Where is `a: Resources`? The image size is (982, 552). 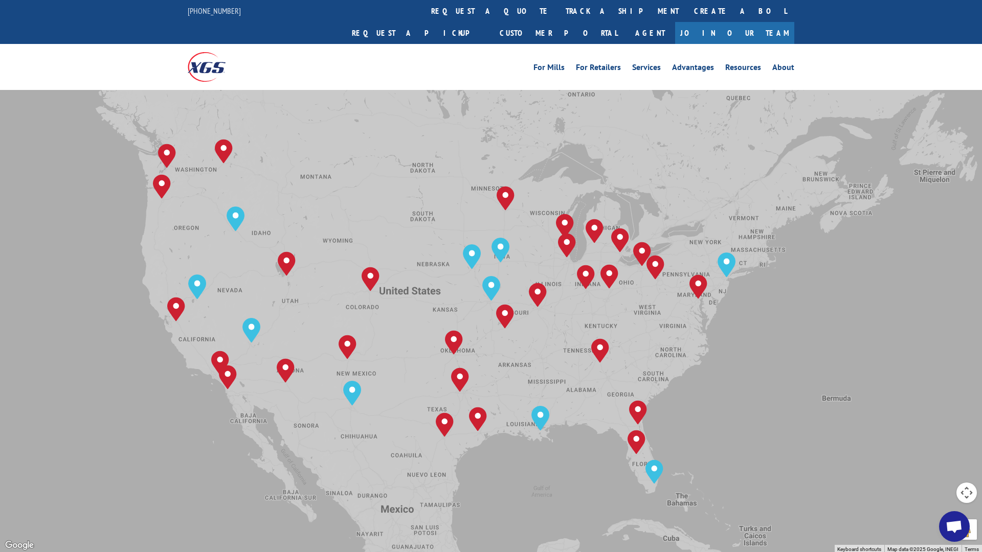 a: Resources is located at coordinates (743, 69).